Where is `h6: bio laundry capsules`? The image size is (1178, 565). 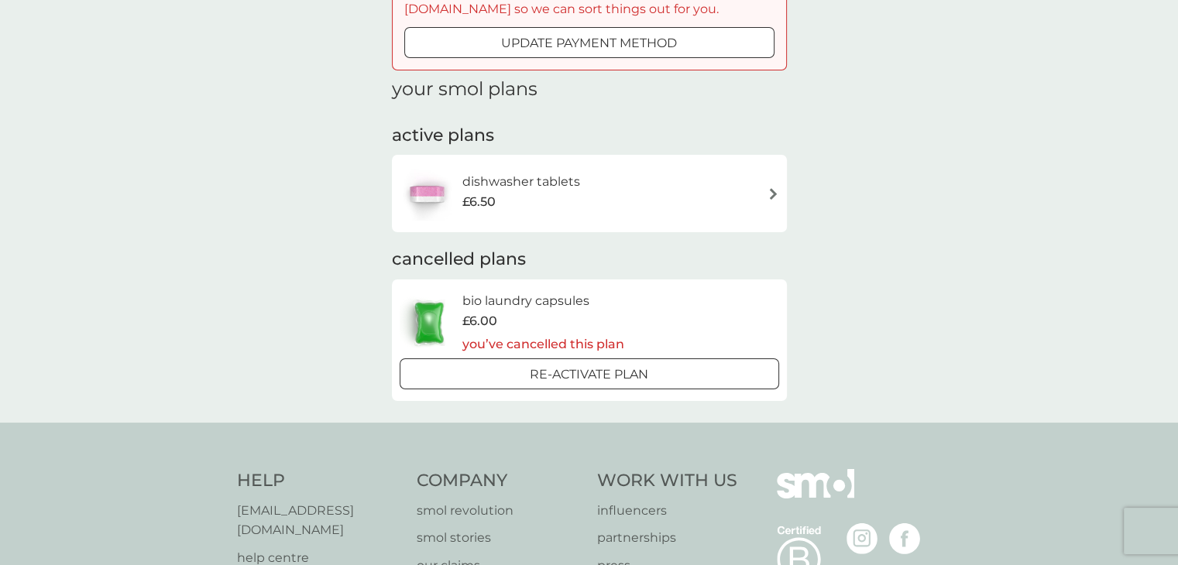 h6: bio laundry capsules is located at coordinates (543, 301).